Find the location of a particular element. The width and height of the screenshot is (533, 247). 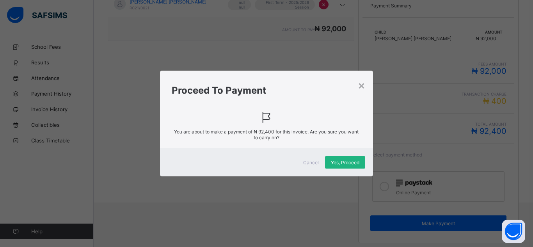

h1: Proceed To Payment is located at coordinates (266, 90).